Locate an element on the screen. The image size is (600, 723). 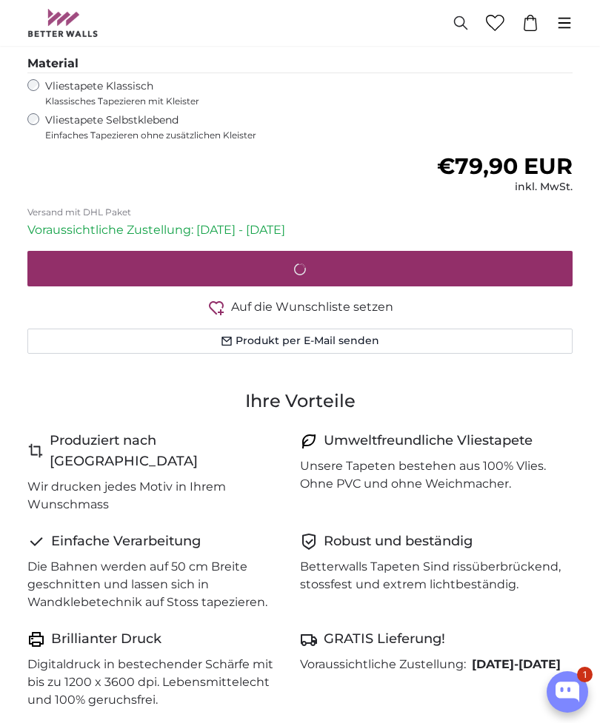
span: Auf die Wunschliste setzen is located at coordinates (312, 307).